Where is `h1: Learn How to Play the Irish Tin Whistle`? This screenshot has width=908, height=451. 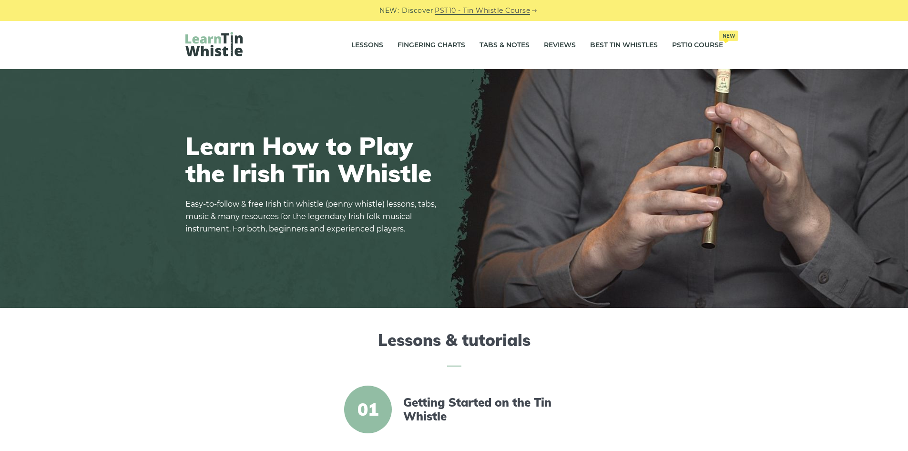
h1: Learn How to Play the Irish Tin Whistle is located at coordinates (314, 159).